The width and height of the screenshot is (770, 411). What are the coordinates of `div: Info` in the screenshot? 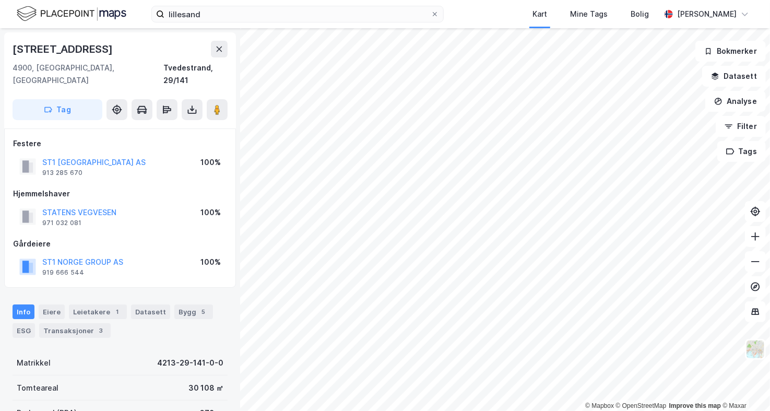 It's located at (23, 312).